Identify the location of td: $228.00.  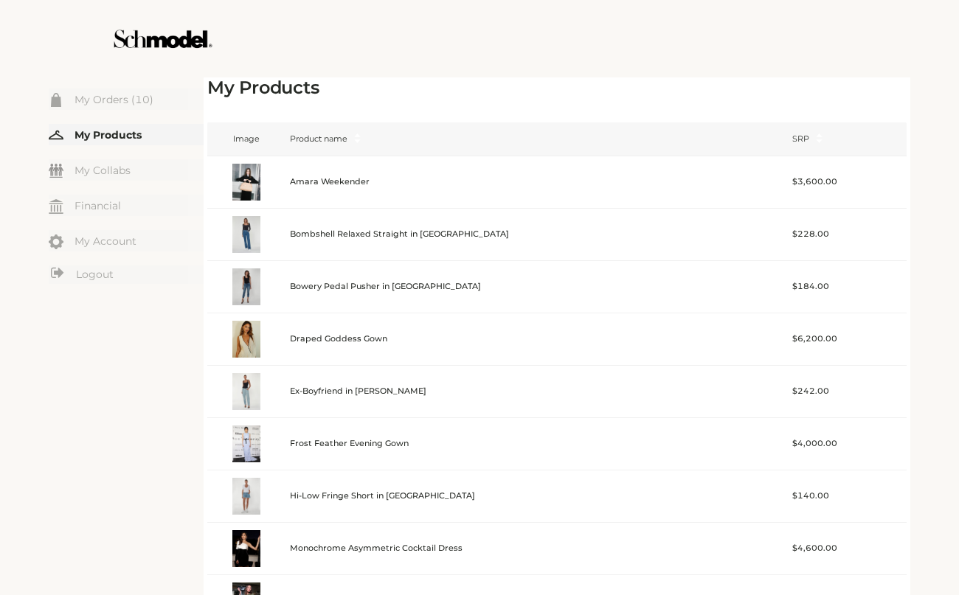
(847, 235).